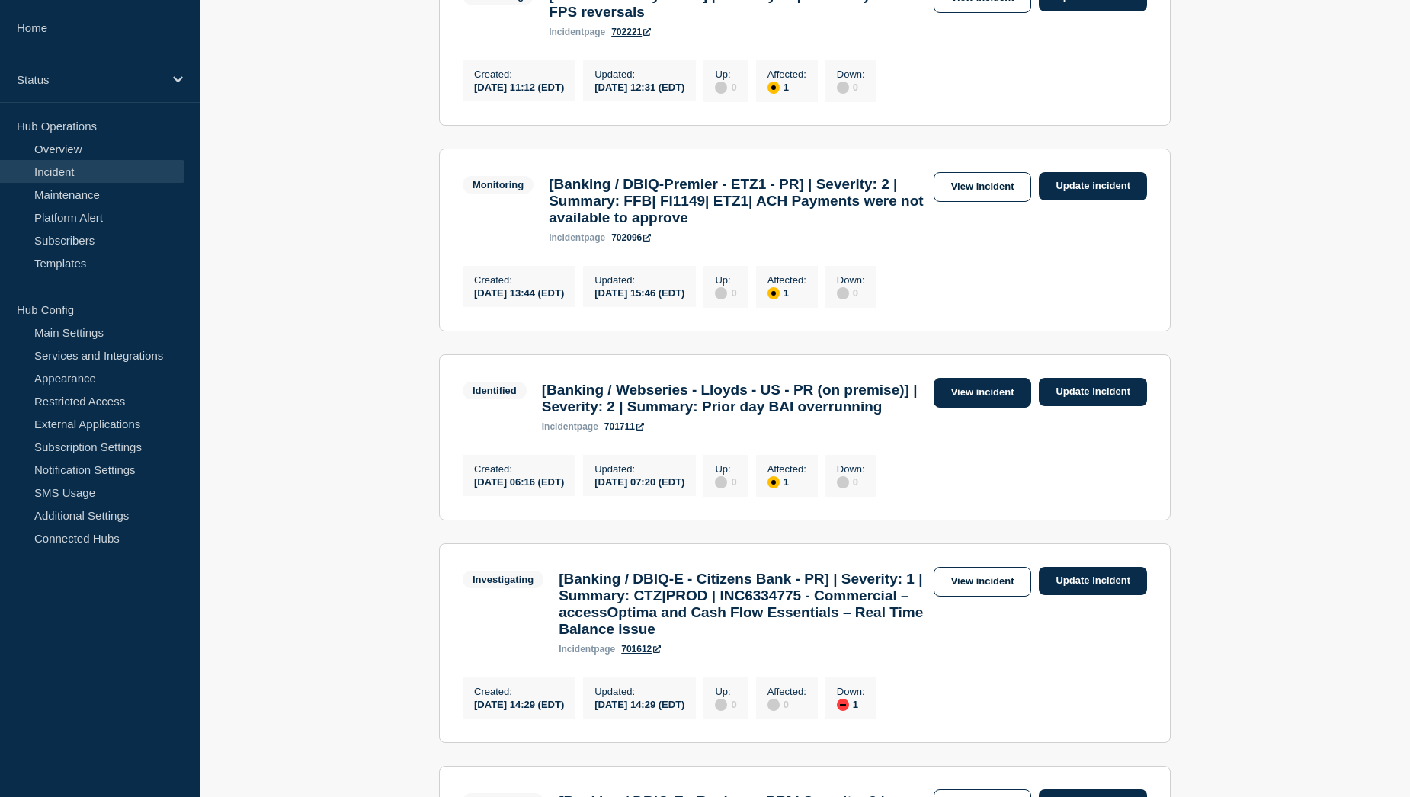 The width and height of the screenshot is (1410, 797). I want to click on a: 701612, so click(641, 649).